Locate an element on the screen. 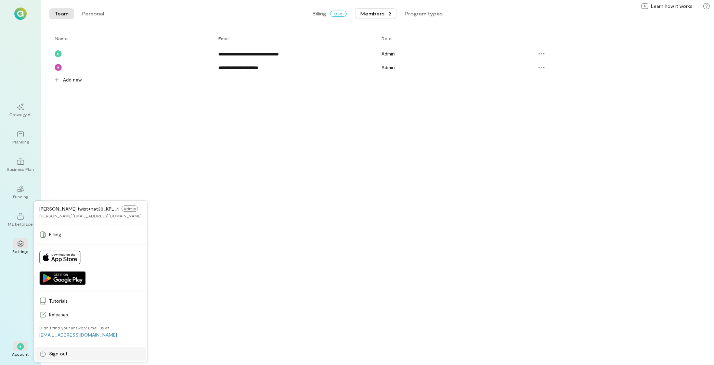 Image resolution: width=714 pixels, height=365 pixels. a: Funding is located at coordinates (21, 192).